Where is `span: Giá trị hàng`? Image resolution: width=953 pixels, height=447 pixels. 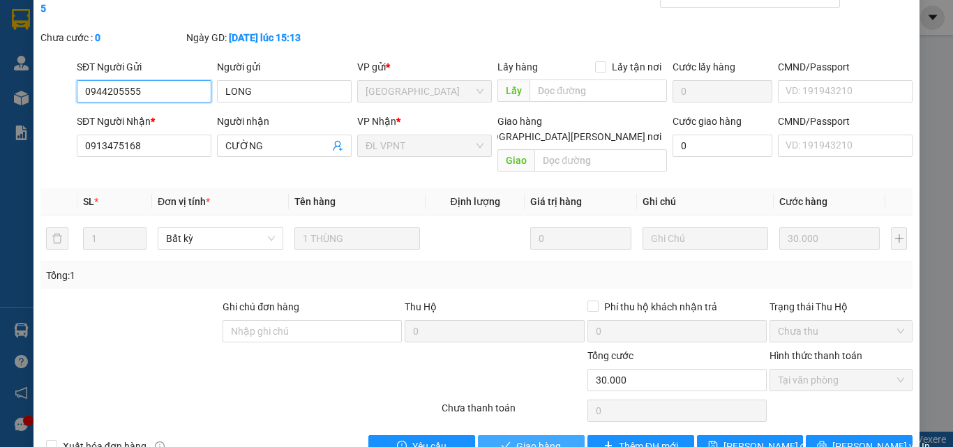 span: Giá trị hàng is located at coordinates (556, 202).